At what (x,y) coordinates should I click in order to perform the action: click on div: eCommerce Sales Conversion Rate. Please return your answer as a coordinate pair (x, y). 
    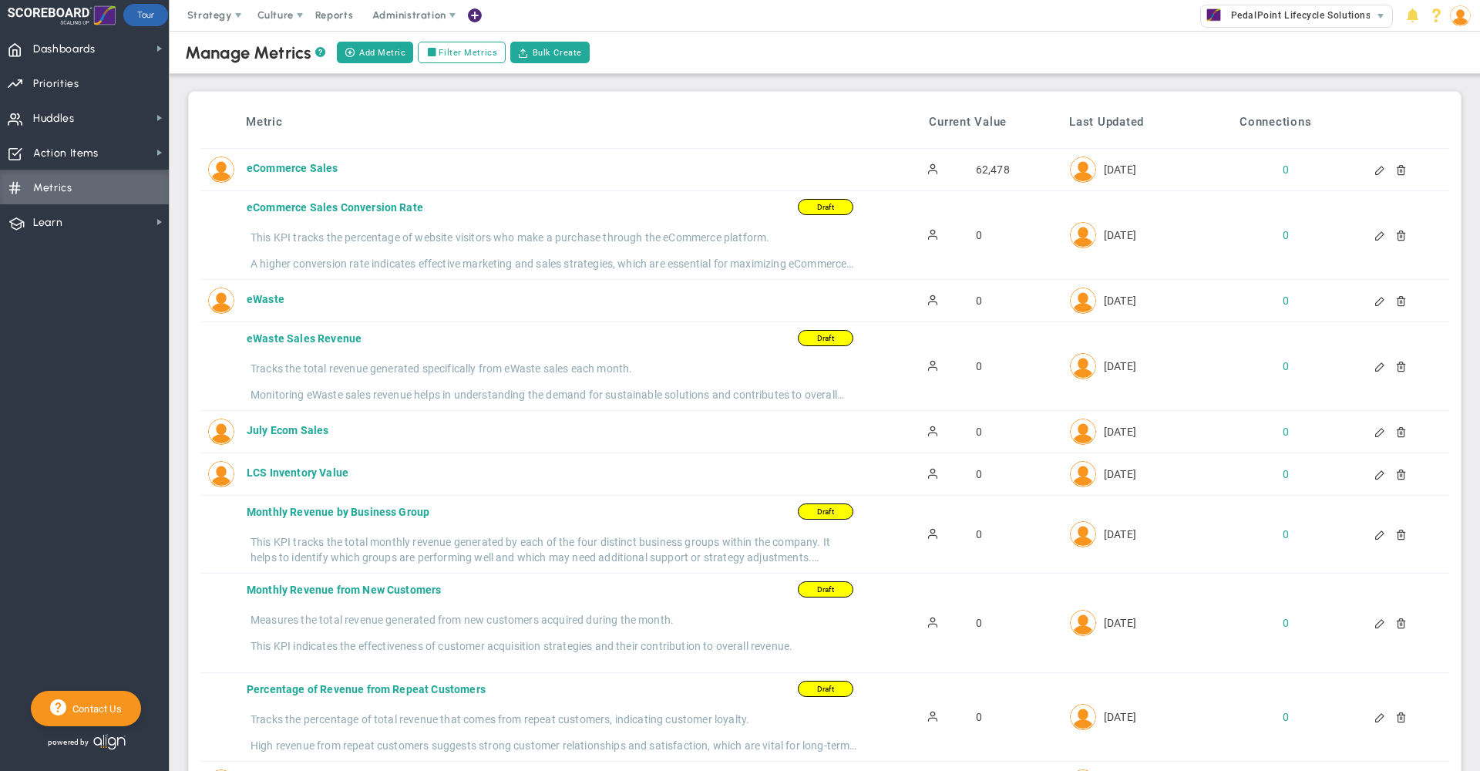
    Looking at the image, I should click on (522, 207).